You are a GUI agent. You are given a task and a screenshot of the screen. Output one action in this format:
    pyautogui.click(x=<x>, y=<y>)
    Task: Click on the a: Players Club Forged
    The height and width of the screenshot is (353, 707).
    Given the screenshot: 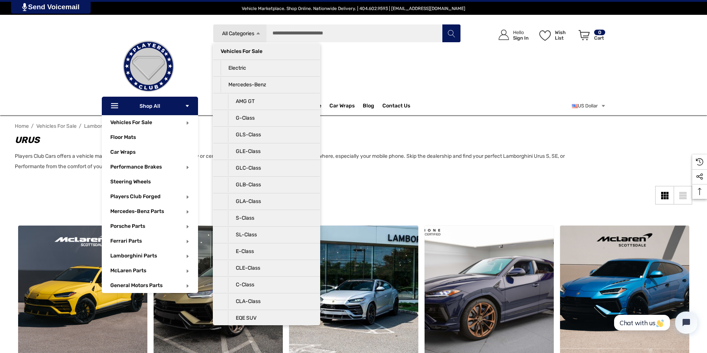 What is the action you would take?
    pyautogui.click(x=135, y=196)
    